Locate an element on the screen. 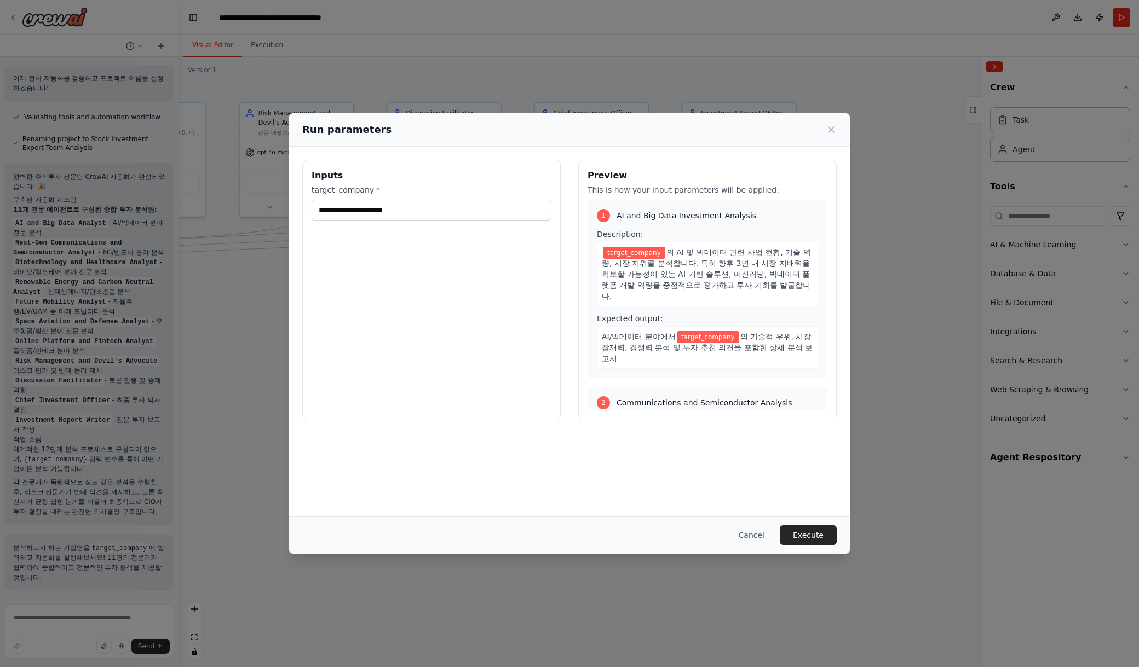 The height and width of the screenshot is (667, 1139). h3: Inputs is located at coordinates (431, 176).